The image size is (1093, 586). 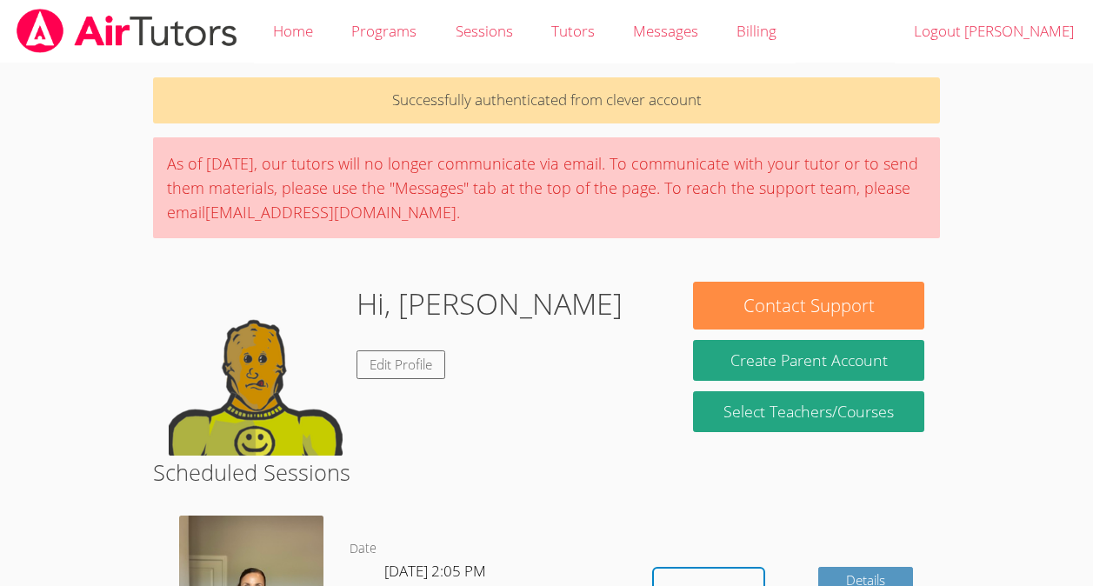 What do you see at coordinates (401, 364) in the screenshot?
I see `a: Edit Profile` at bounding box center [401, 364].